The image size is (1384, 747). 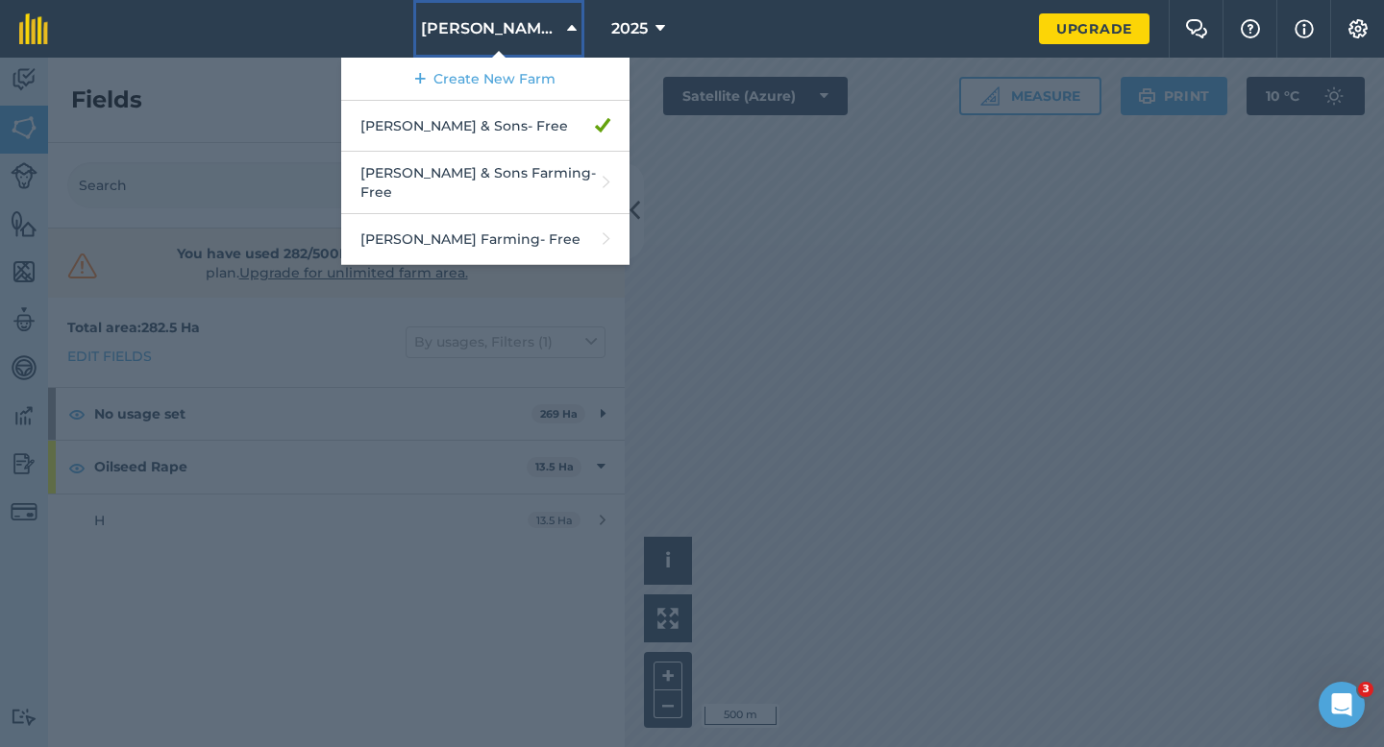 I want to click on span: 3, so click(x=1365, y=690).